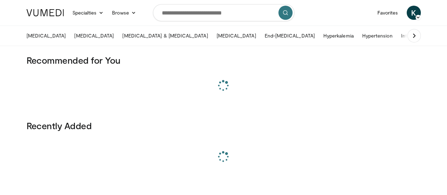  I want to click on a: Specialties, so click(88, 13).